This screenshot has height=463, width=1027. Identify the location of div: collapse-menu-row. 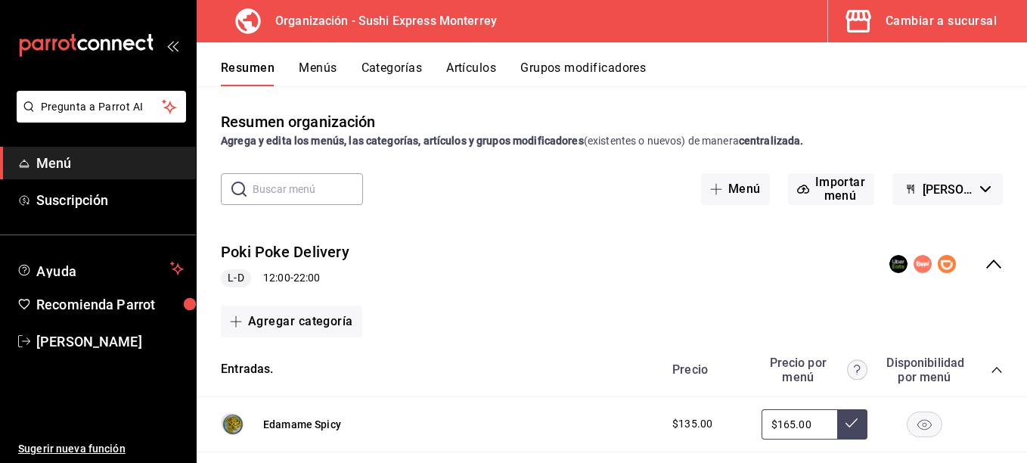
(612, 264).